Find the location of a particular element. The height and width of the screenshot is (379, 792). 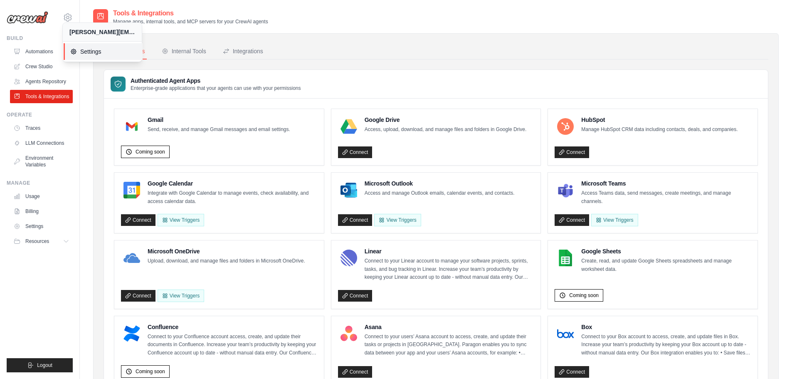

img: Box Logo is located at coordinates (565, 333).